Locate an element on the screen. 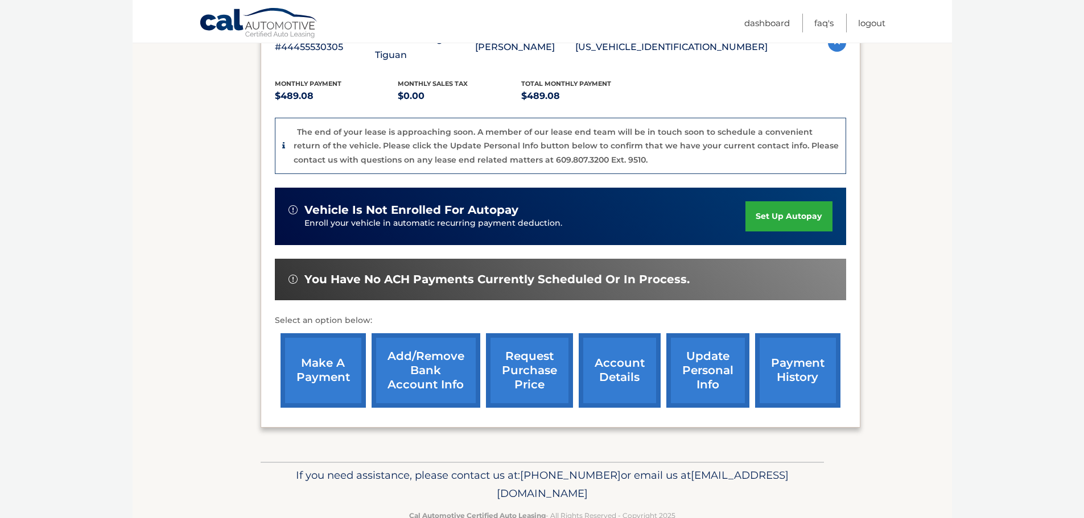  a: request purchase price is located at coordinates (529, 370).